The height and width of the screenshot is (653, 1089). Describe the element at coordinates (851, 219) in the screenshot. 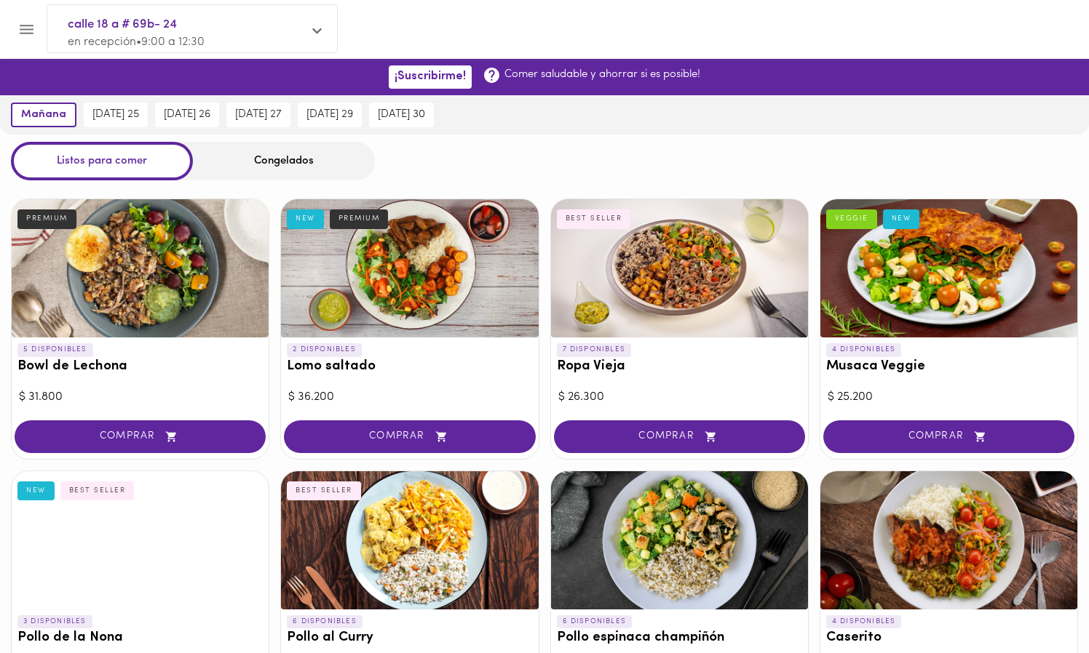

I see `div: VEGGIE` at that location.